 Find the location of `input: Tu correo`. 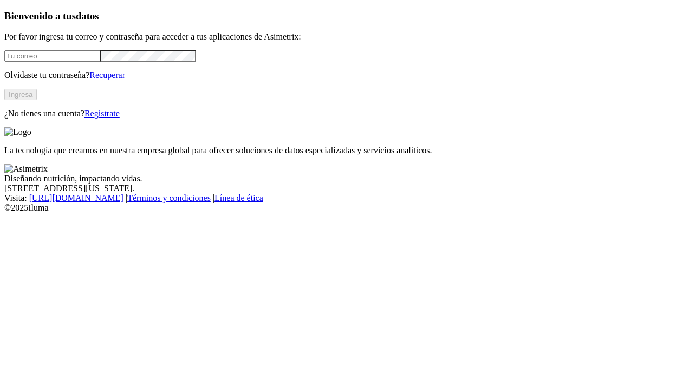

input: Tu correo is located at coordinates (52, 56).